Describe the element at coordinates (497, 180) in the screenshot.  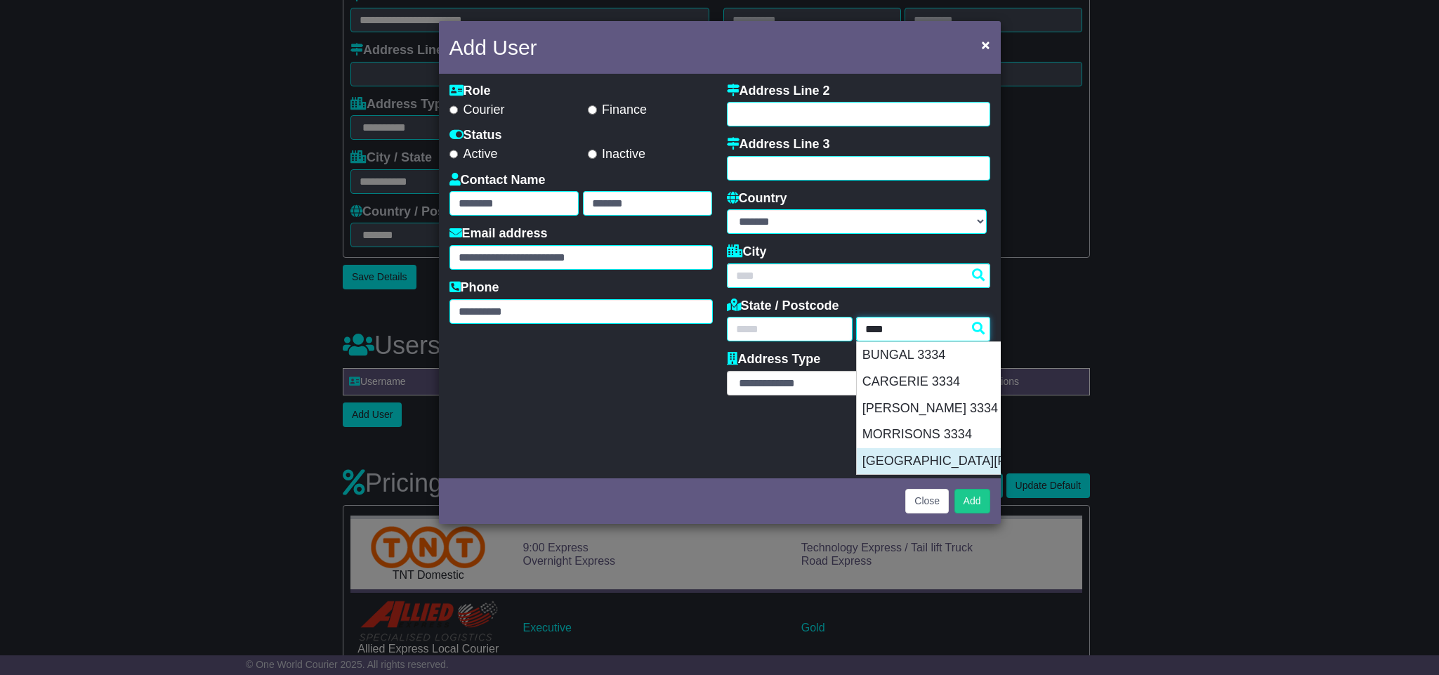
I see `label: Contact Name` at that location.